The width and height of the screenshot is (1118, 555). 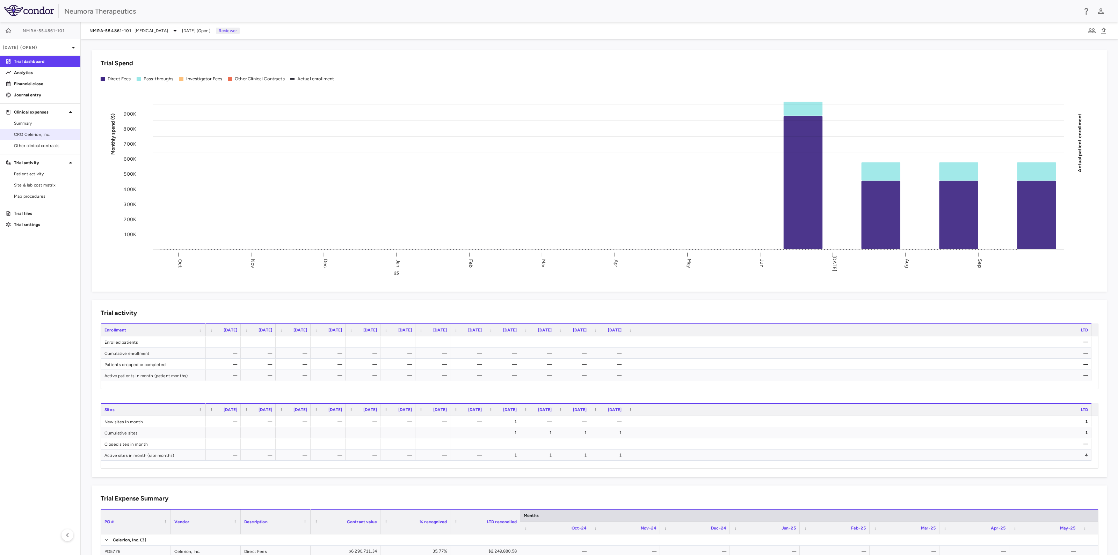 I want to click on p: Clinical expenses, so click(x=40, y=112).